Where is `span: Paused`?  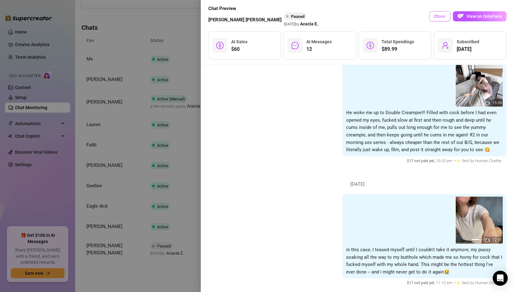
span: Paused is located at coordinates (298, 16).